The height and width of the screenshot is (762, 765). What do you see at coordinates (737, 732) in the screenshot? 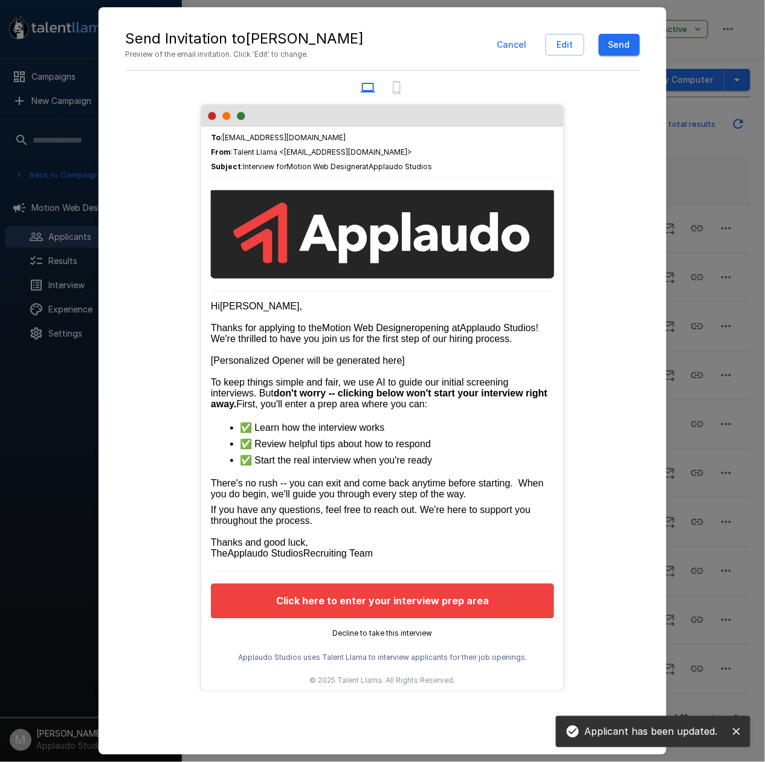
I see `button: close` at bounding box center [737, 732].